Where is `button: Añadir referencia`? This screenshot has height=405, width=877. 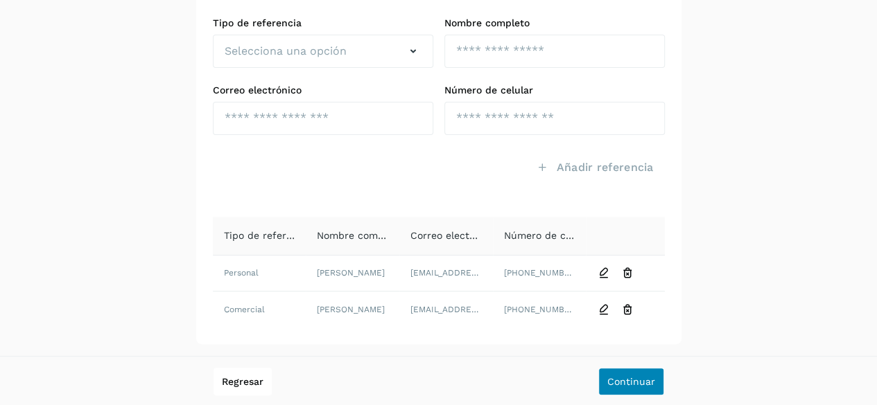 button: Añadir referencia is located at coordinates (595, 168).